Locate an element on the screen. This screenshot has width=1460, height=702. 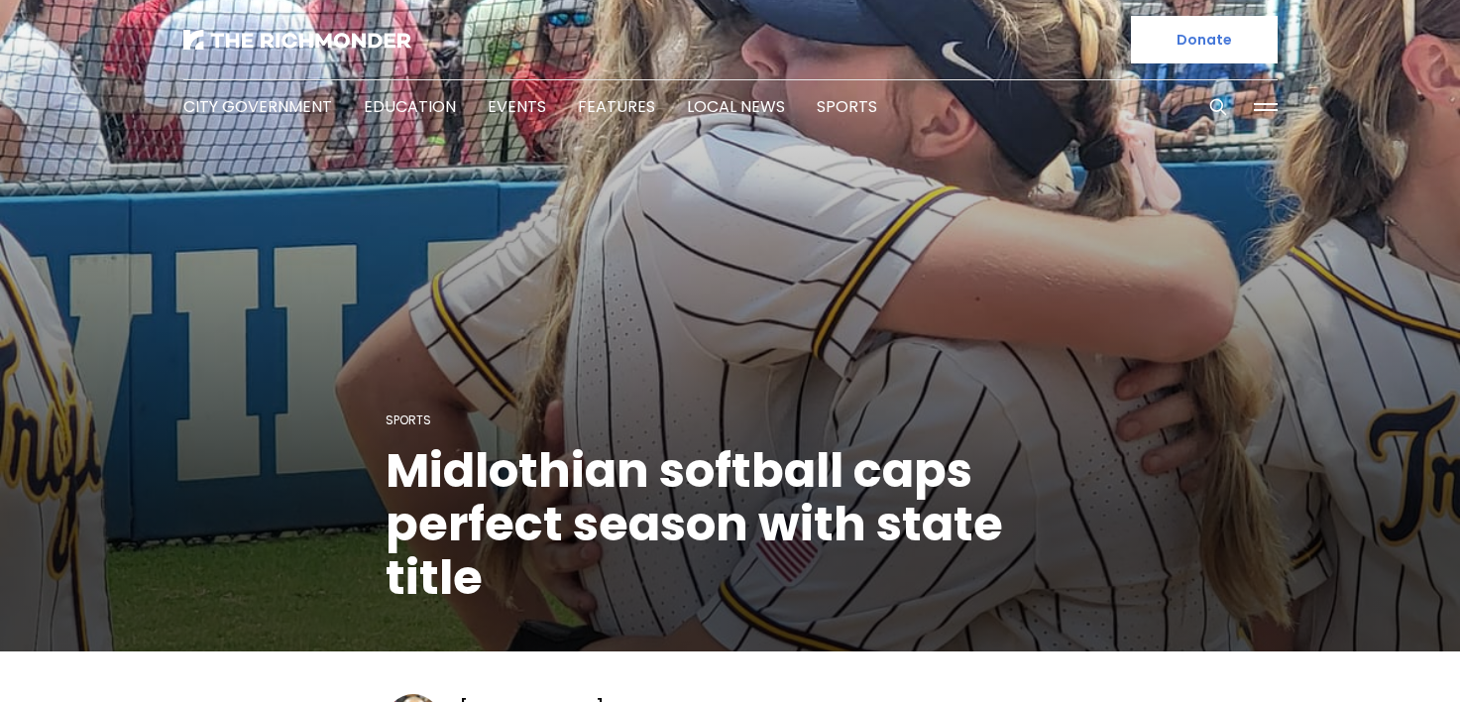
h1: Midlothian softball caps perfect season with state title is located at coordinates (730, 524).